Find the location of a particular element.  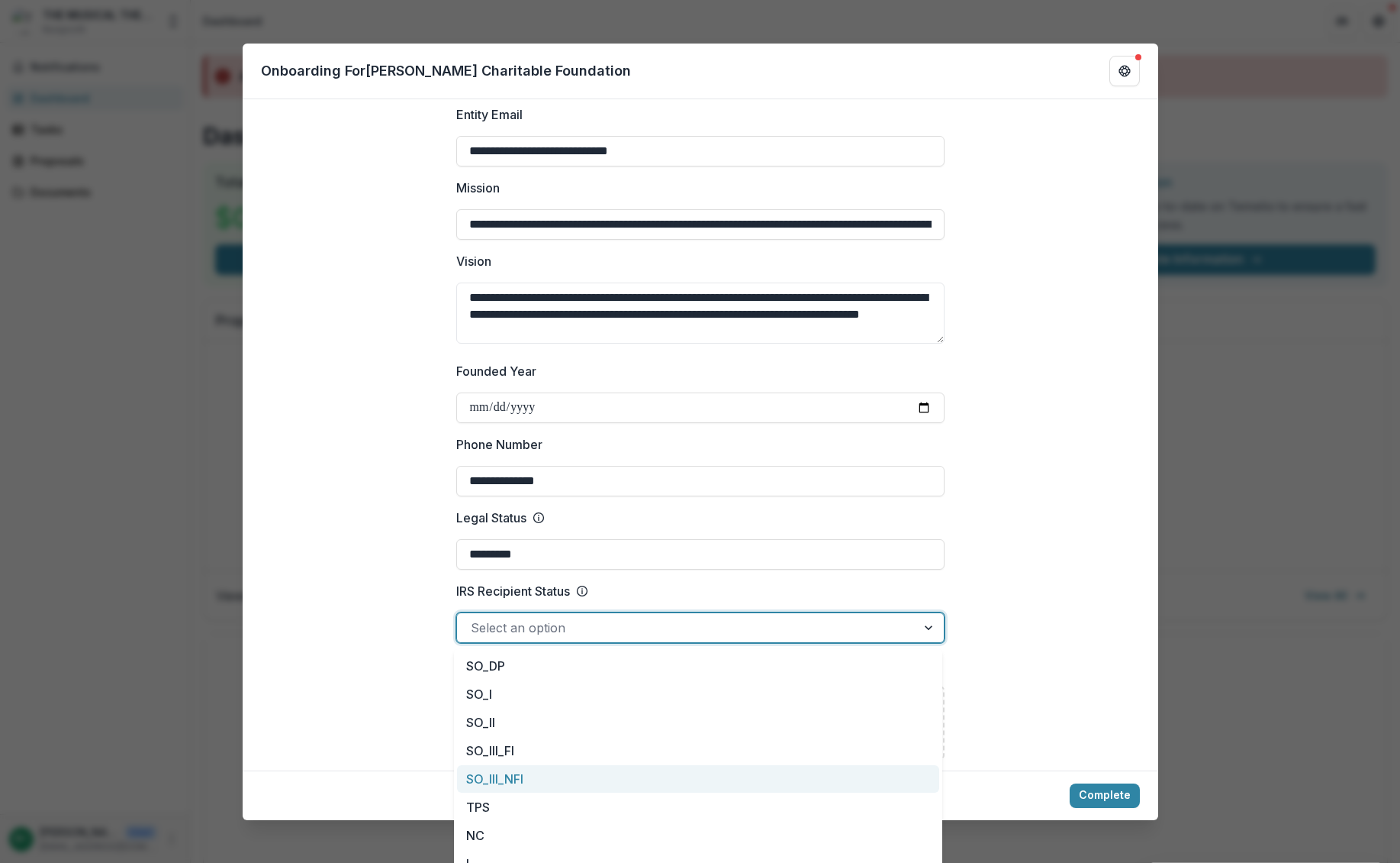

div: SO_II is located at coordinates (698, 722).